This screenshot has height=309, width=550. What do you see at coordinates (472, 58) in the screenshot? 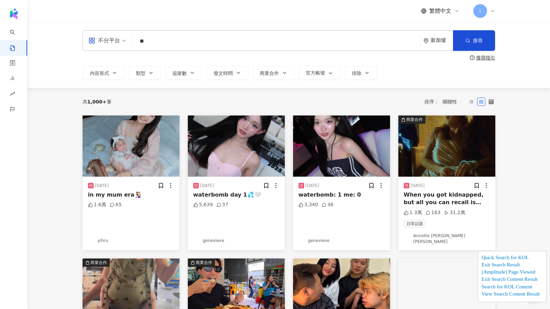
I see `span: question-circle` at bounding box center [472, 58].